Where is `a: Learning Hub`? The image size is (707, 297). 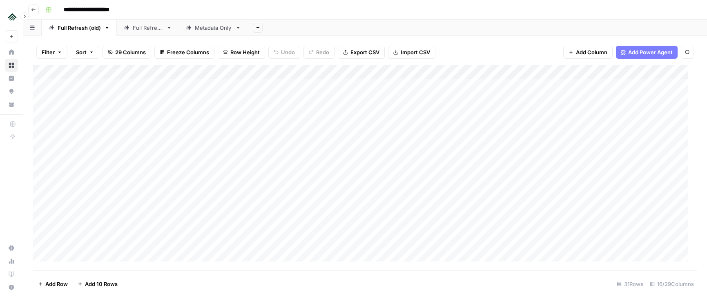
a: Learning Hub is located at coordinates (11, 274).